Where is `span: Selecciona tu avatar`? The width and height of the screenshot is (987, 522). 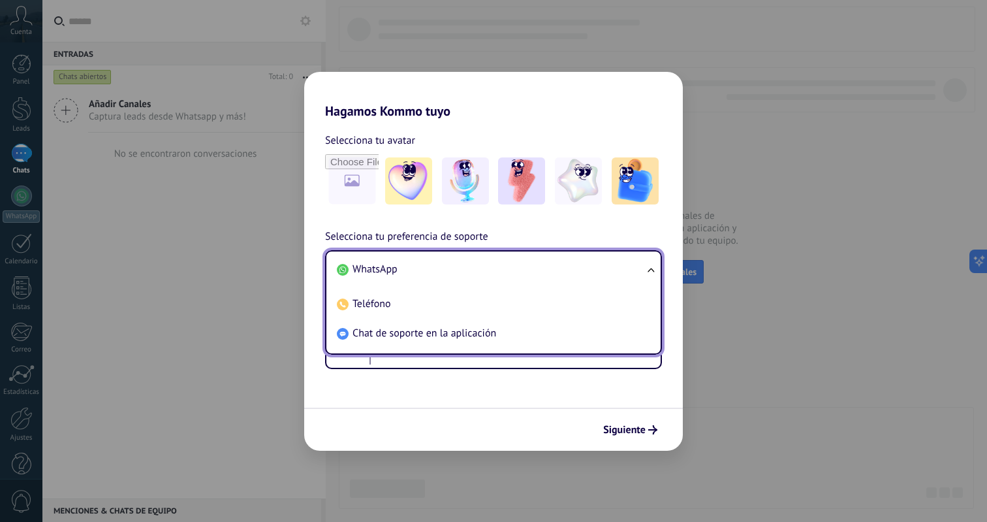
span: Selecciona tu avatar is located at coordinates (370, 140).